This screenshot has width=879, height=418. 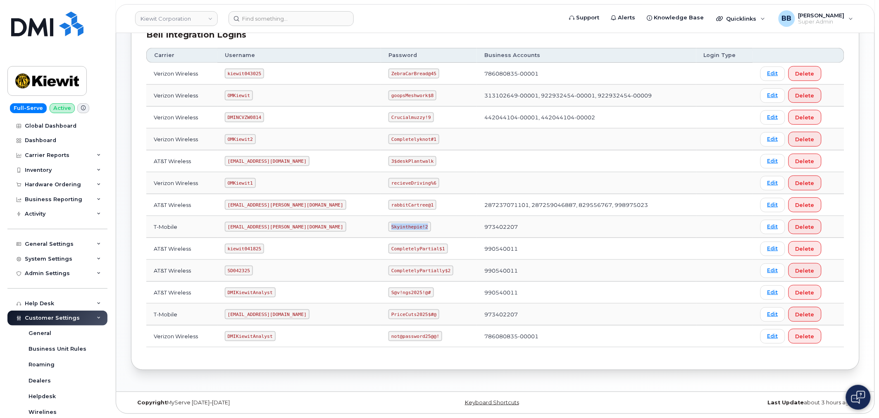 What do you see at coordinates (176, 19) in the screenshot?
I see `a: Kiewit Corporation` at bounding box center [176, 19].